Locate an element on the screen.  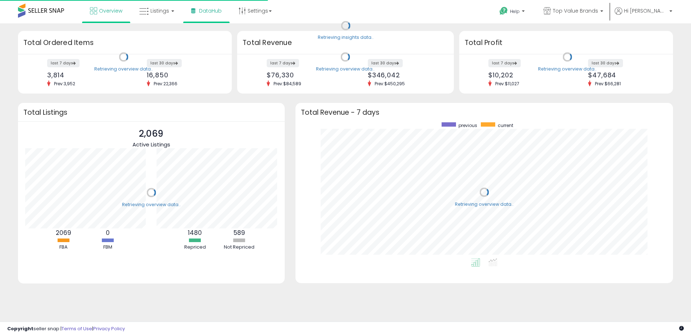
span: Top Value Brands is located at coordinates (575, 11).